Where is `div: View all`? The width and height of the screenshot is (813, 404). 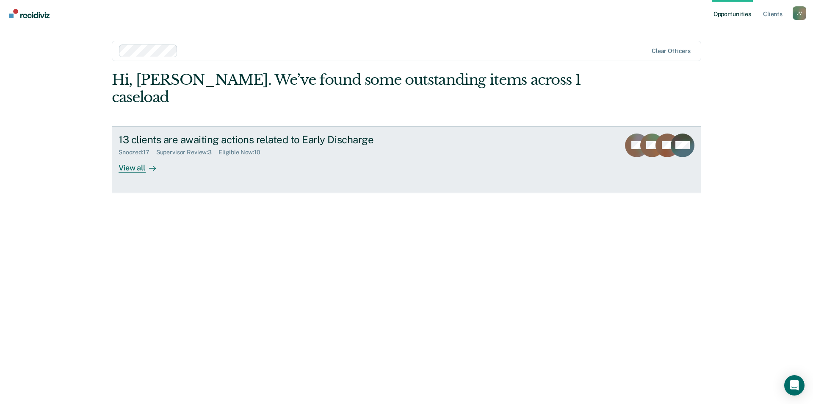
div: View all is located at coordinates (142, 164).